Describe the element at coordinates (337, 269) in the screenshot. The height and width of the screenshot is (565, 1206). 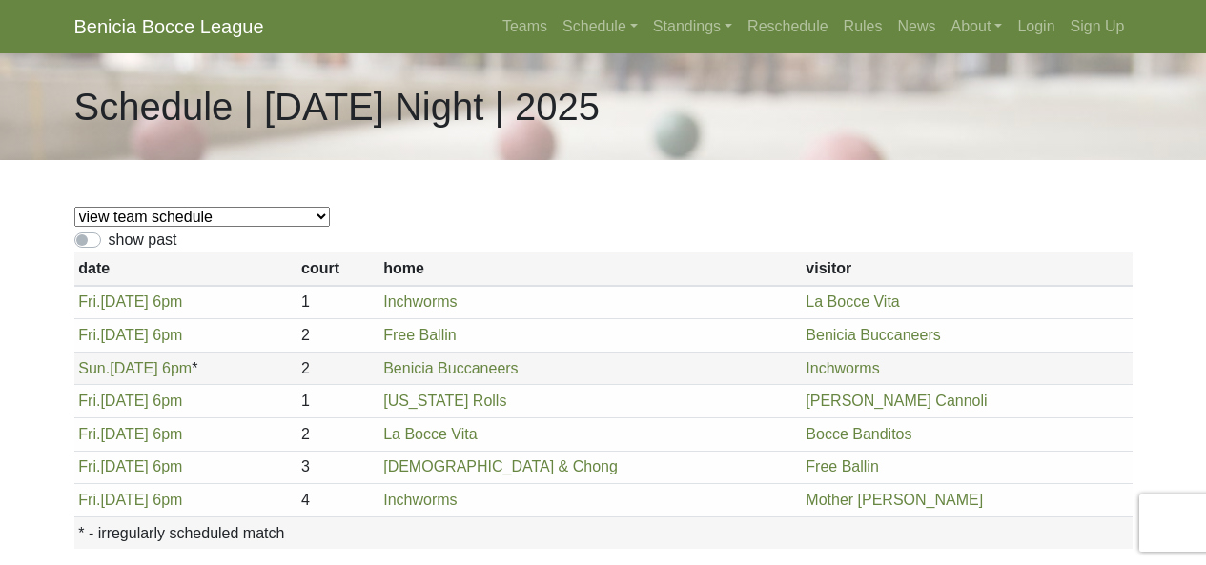
I see `th: court` at that location.